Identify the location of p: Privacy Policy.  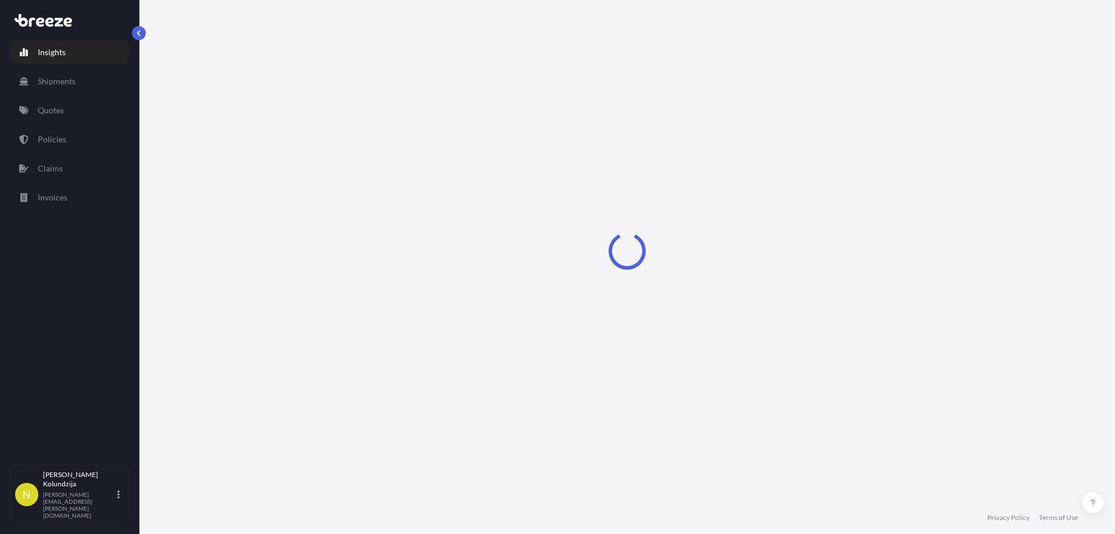
(1008, 517).